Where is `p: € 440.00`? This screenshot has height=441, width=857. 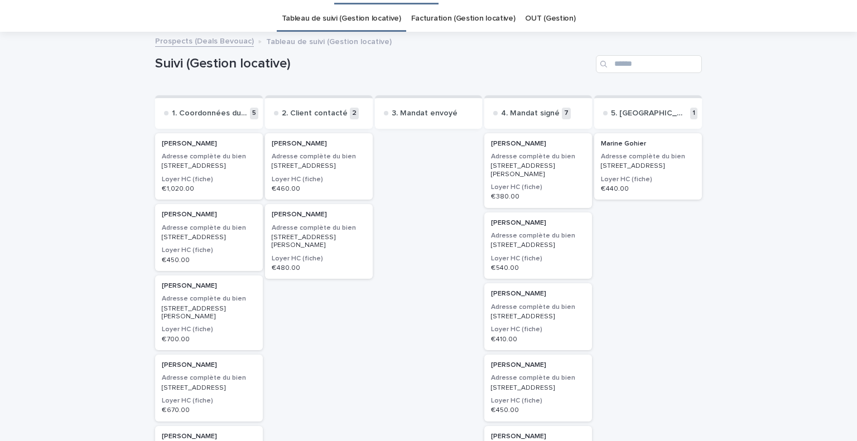 p: € 440.00 is located at coordinates (648, 189).